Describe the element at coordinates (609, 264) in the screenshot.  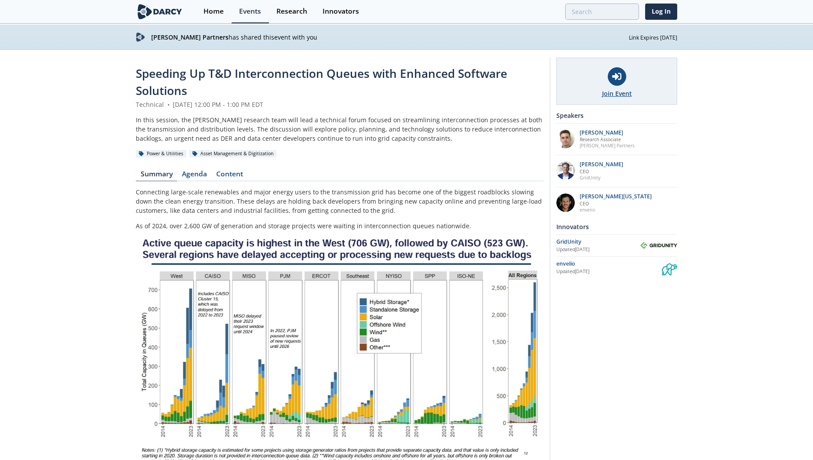
I see `div: envelio` at that location.